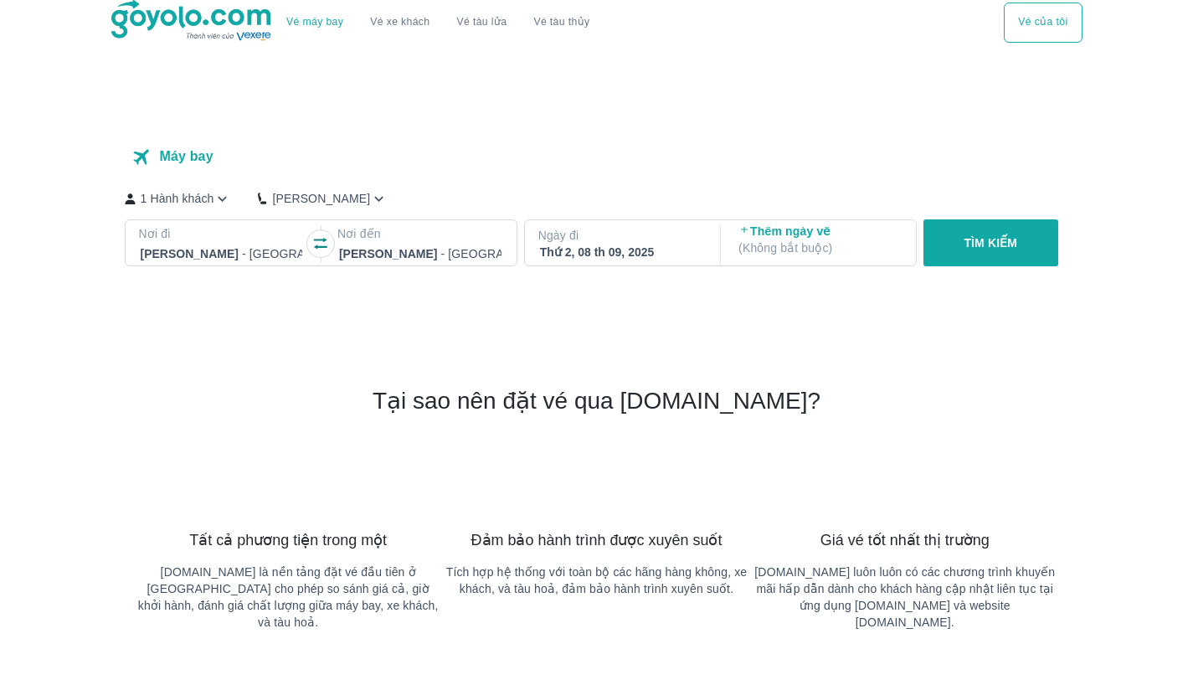 The width and height of the screenshot is (1193, 680). What do you see at coordinates (597, 540) in the screenshot?
I see `span: Đảm bảo hành trình được xuyên suốt` at bounding box center [597, 540].